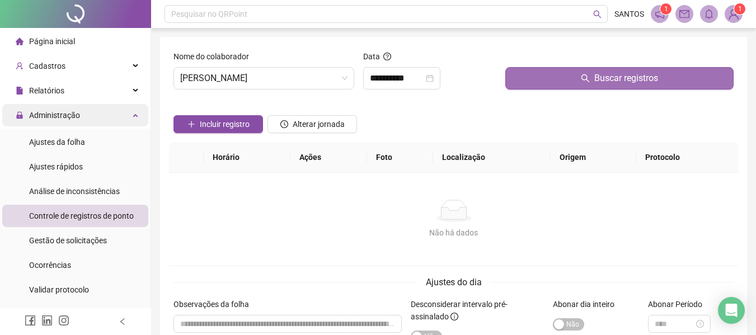  Describe the element at coordinates (371, 56) in the screenshot. I see `span: Data` at that location.